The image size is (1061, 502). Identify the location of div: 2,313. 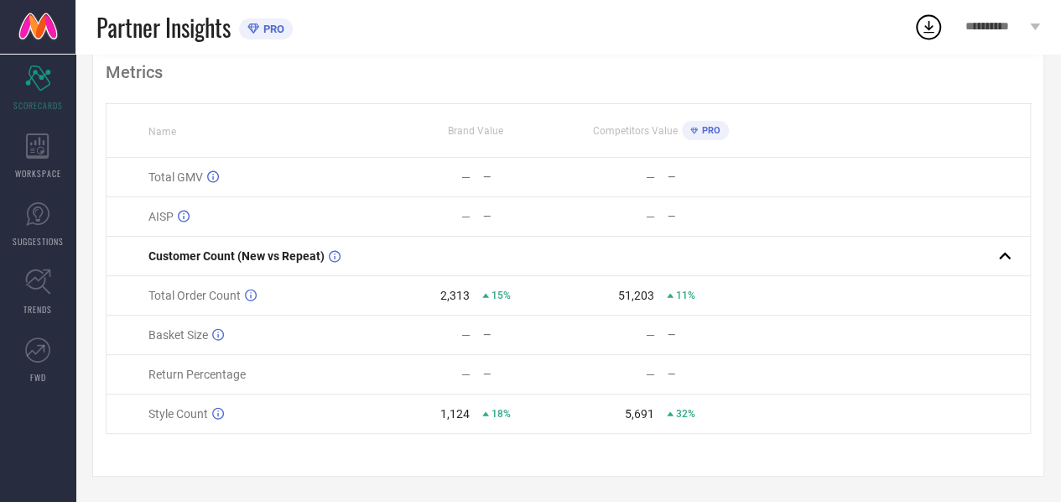
(455, 295).